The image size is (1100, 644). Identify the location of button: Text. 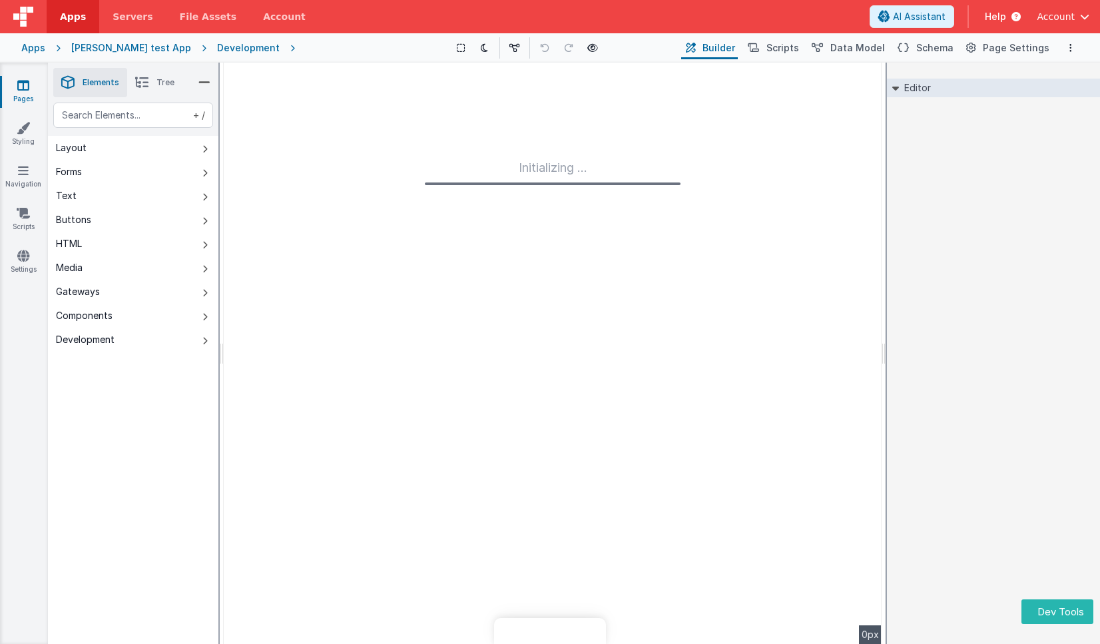
(133, 196).